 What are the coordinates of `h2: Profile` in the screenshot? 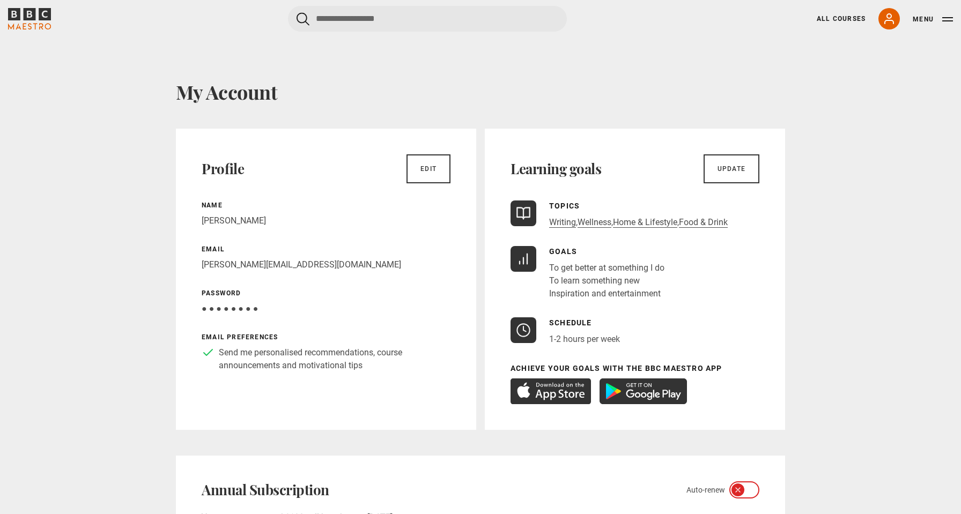 It's located at (222, 169).